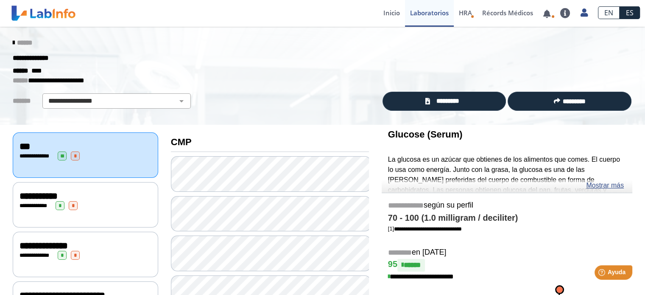 Image resolution: width=645 pixels, height=295 pixels. What do you see at coordinates (465, 13) in the screenshot?
I see `span: HRA` at bounding box center [465, 13].